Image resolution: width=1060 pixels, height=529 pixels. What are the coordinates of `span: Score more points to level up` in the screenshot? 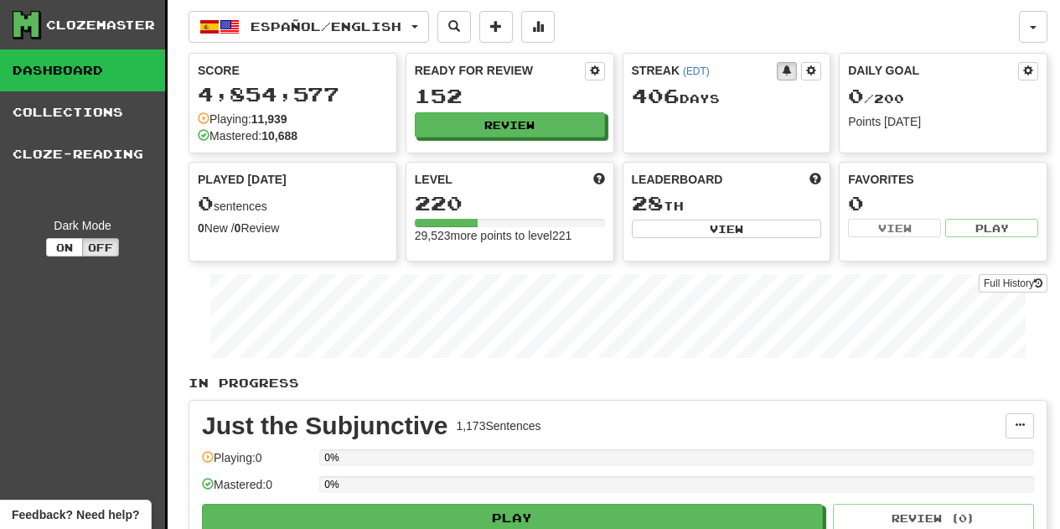 It's located at (599, 179).